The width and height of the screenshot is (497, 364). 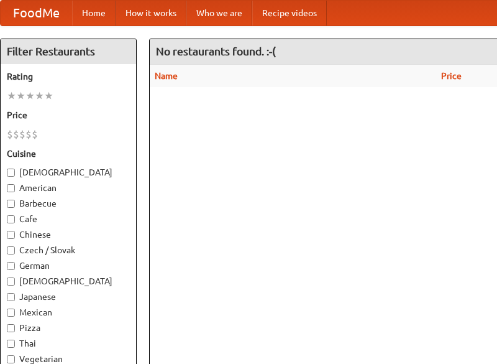 What do you see at coordinates (11, 265) in the screenshot?
I see `input: German` at bounding box center [11, 265].